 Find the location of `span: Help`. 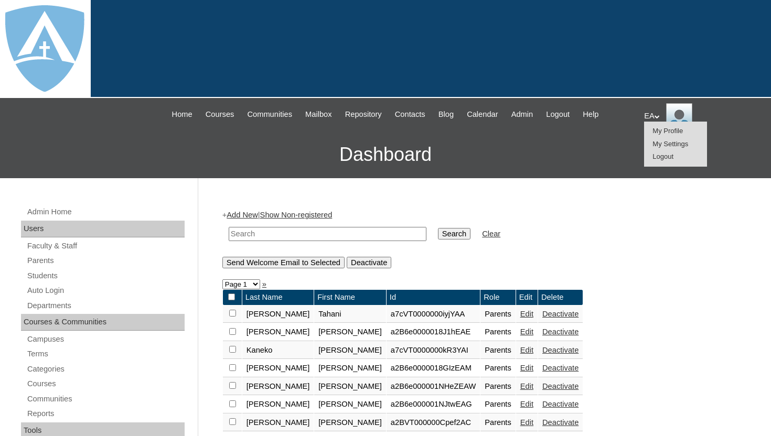

span: Help is located at coordinates (591, 114).